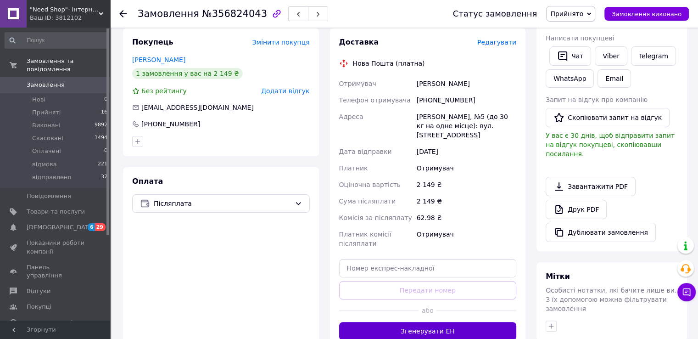 This screenshot has height=339, width=698. I want to click on span: 9892, so click(101, 125).